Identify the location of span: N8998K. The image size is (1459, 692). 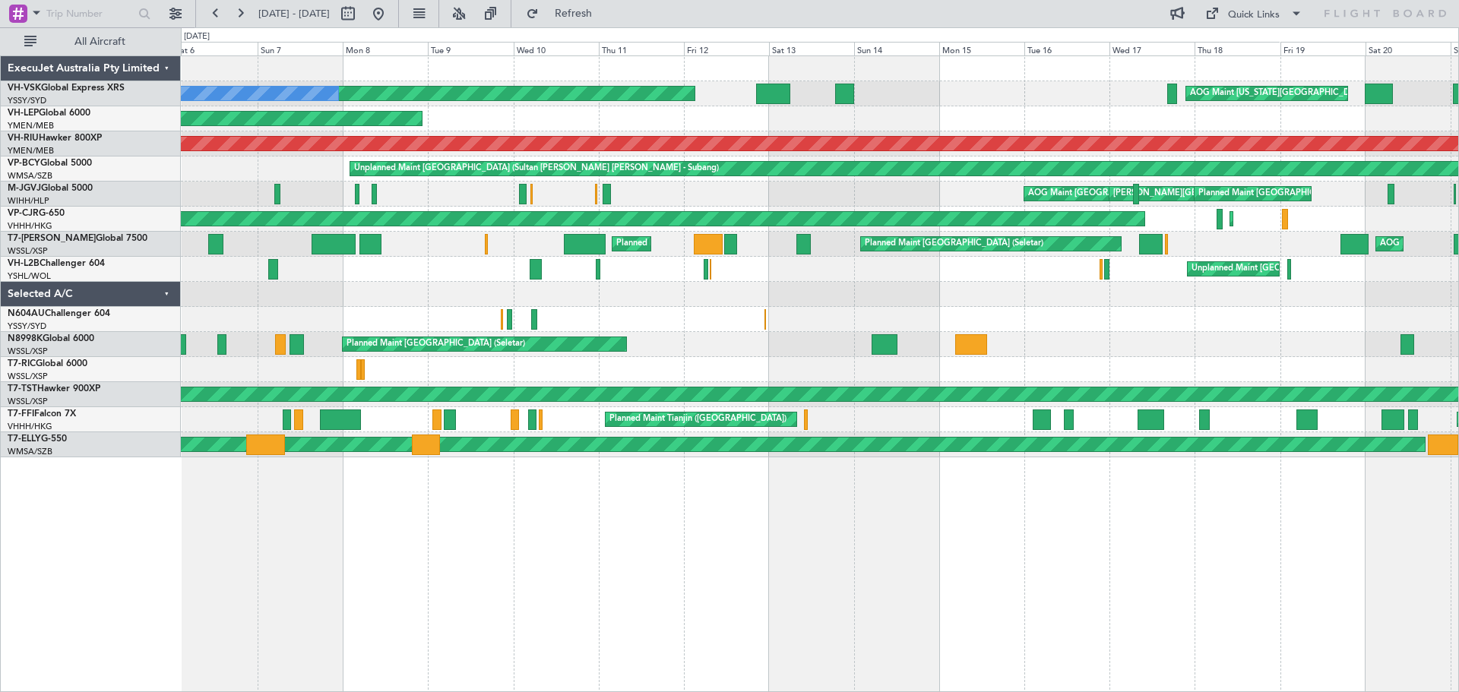
(25, 339).